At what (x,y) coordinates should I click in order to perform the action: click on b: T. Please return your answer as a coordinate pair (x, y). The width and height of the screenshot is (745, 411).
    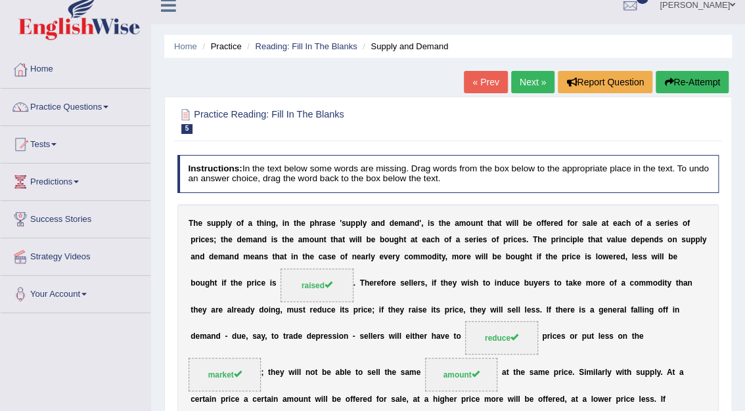
    Looking at the image, I should click on (191, 223).